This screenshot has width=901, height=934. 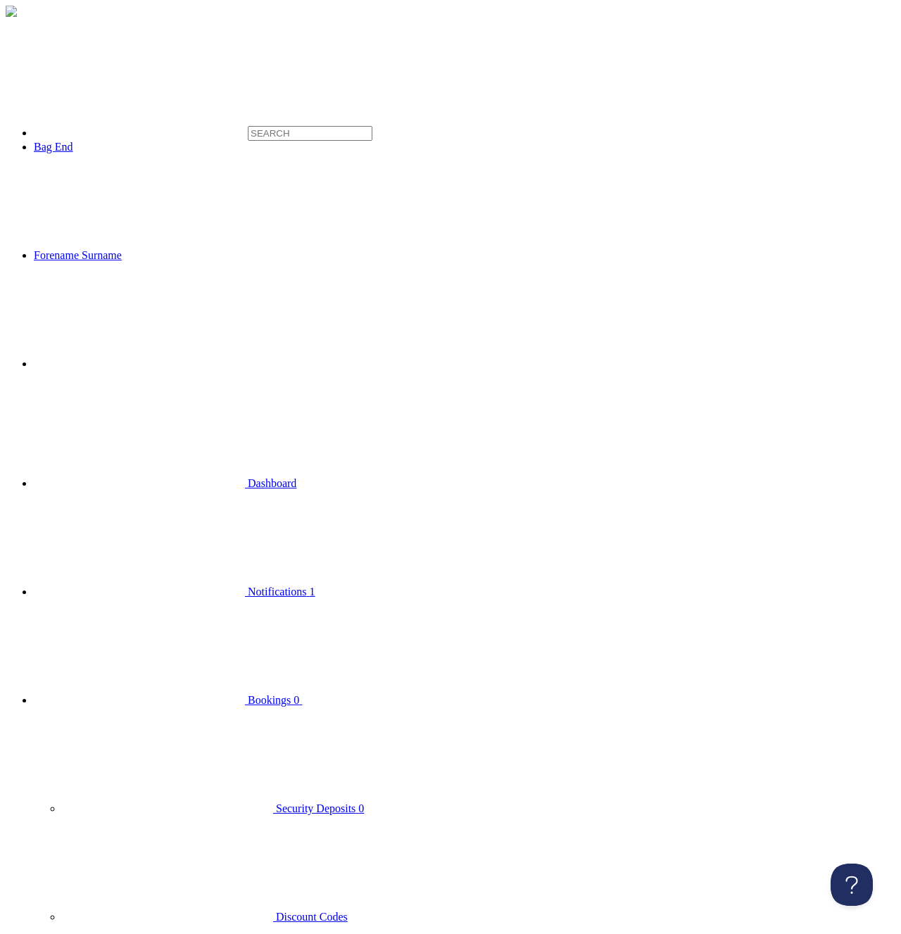 What do you see at coordinates (165, 483) in the screenshot?
I see `a: Dashboard` at bounding box center [165, 483].